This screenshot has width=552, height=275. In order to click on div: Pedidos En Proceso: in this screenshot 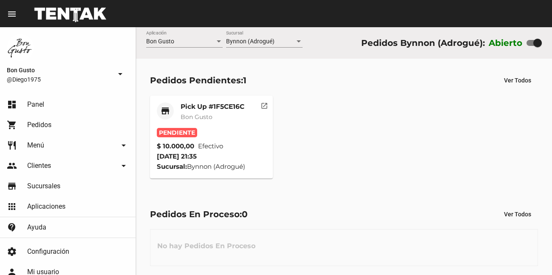, I will do `click(199, 214)`.